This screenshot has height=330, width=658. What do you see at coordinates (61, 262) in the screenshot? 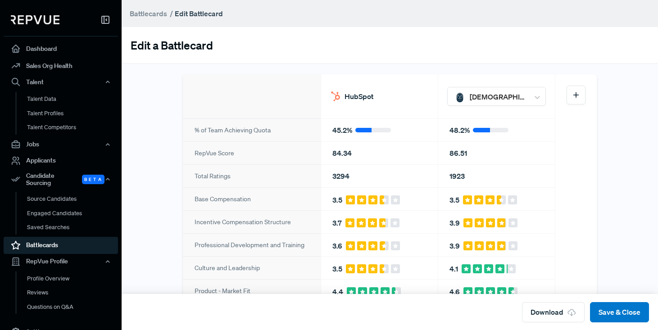
I see `div: RepVue Profile` at bounding box center [61, 262].